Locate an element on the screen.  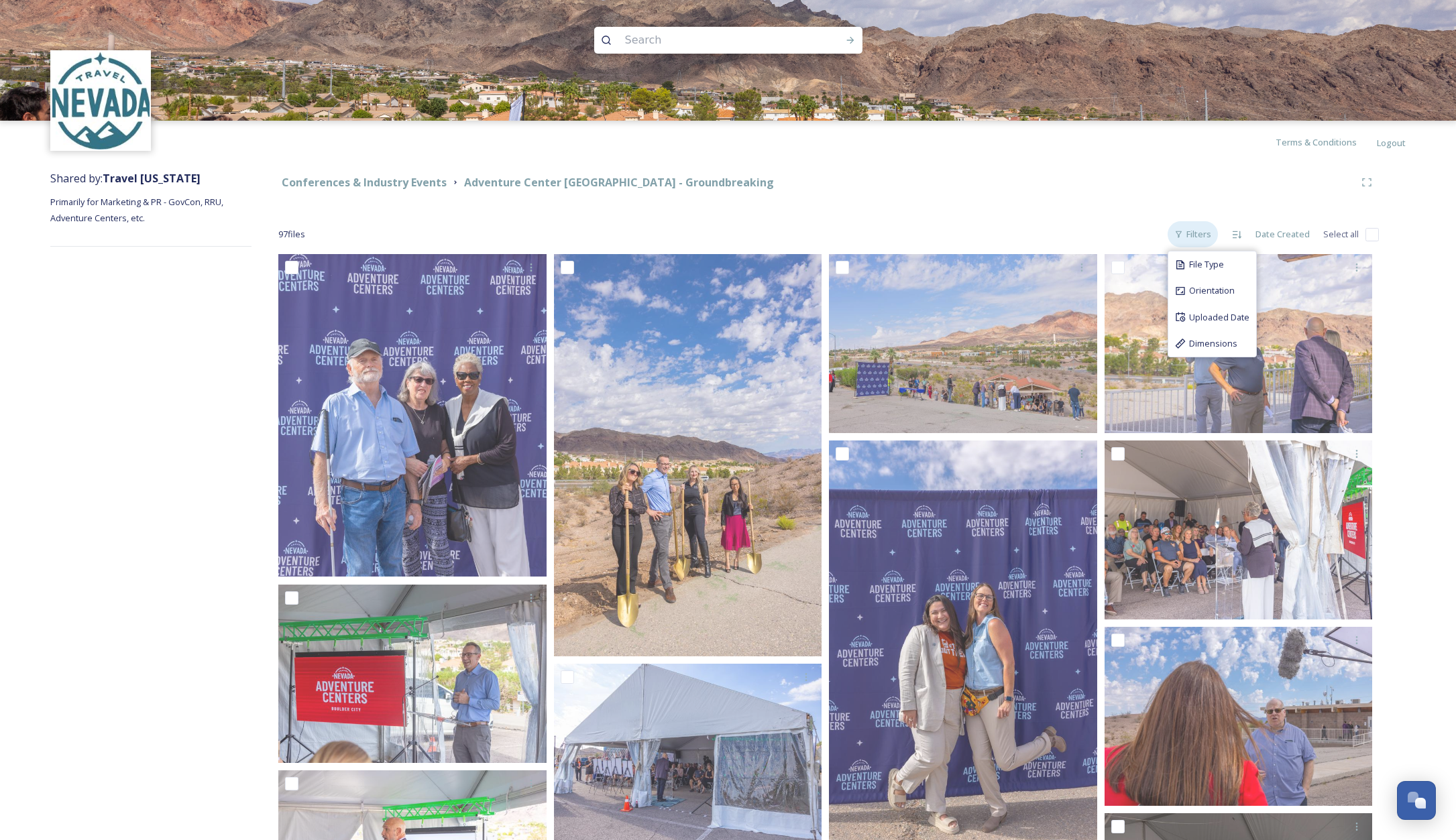
div: Filters is located at coordinates (1193, 234).